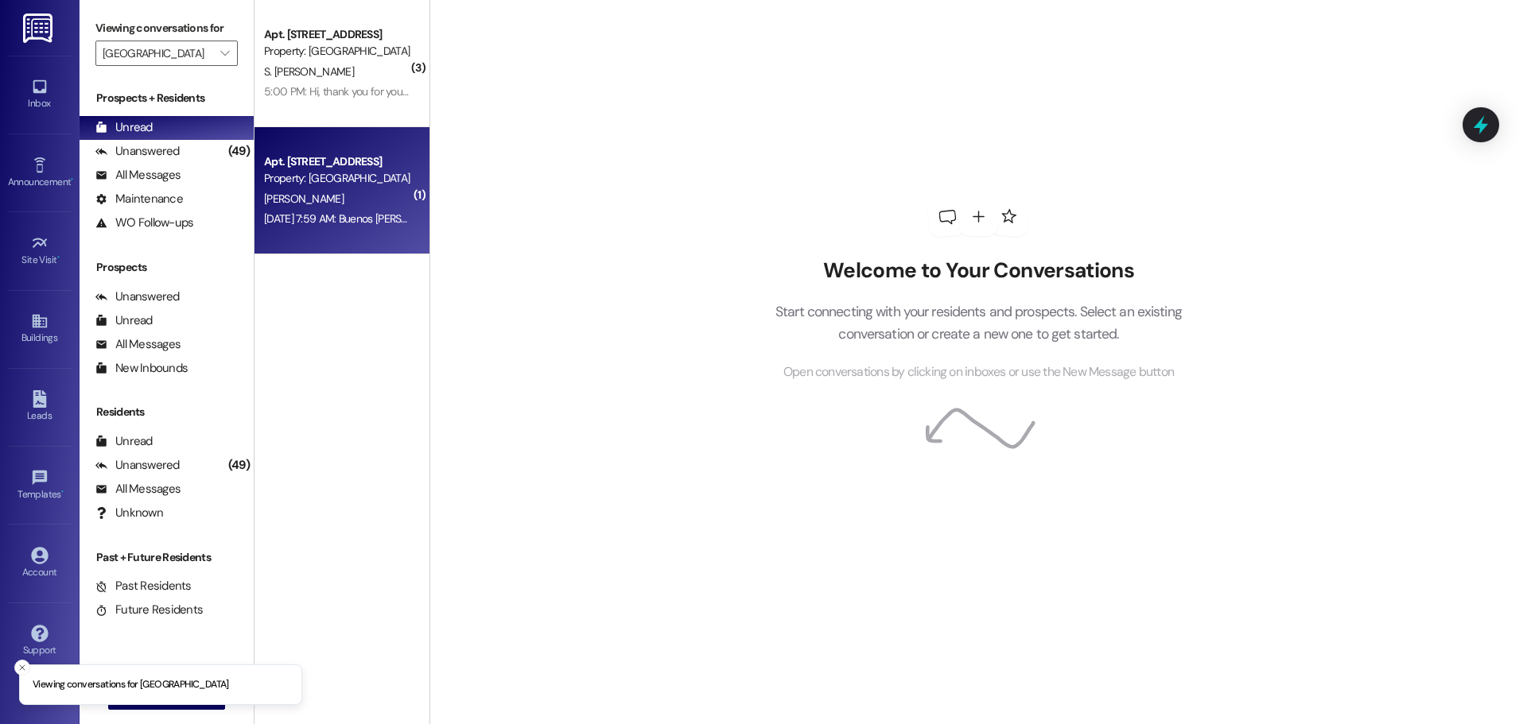 The image size is (1527, 724). What do you see at coordinates (166, 28) in the screenshot?
I see `label: Viewing conversations for` at bounding box center [166, 28].